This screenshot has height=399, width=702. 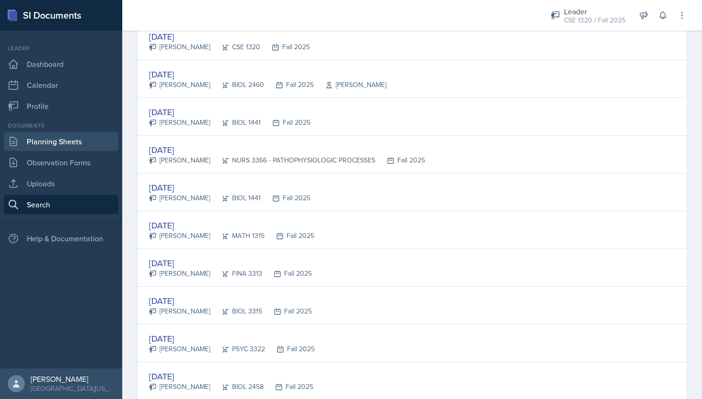 I want to click on a: Search, so click(x=61, y=204).